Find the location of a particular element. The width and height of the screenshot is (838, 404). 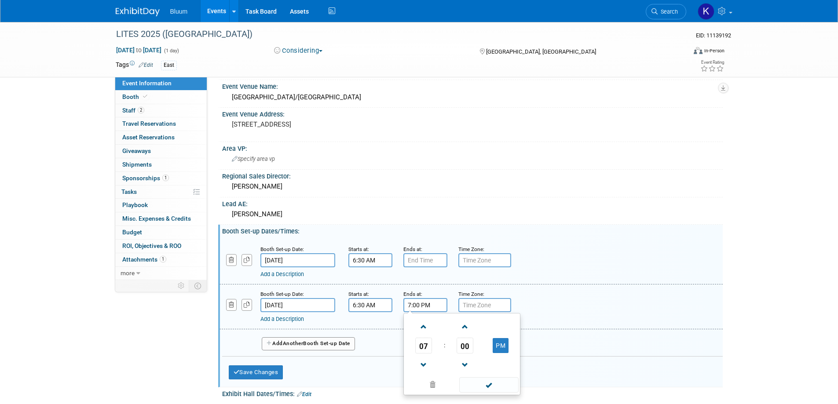

span: Pick Hour is located at coordinates (424, 346).